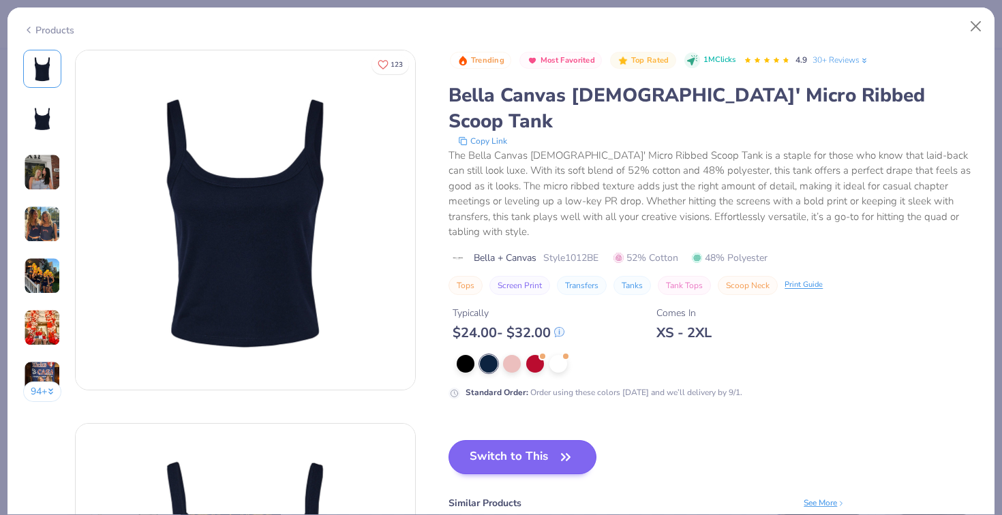 This screenshot has width=1002, height=515. I want to click on button: Screen Print, so click(519, 286).